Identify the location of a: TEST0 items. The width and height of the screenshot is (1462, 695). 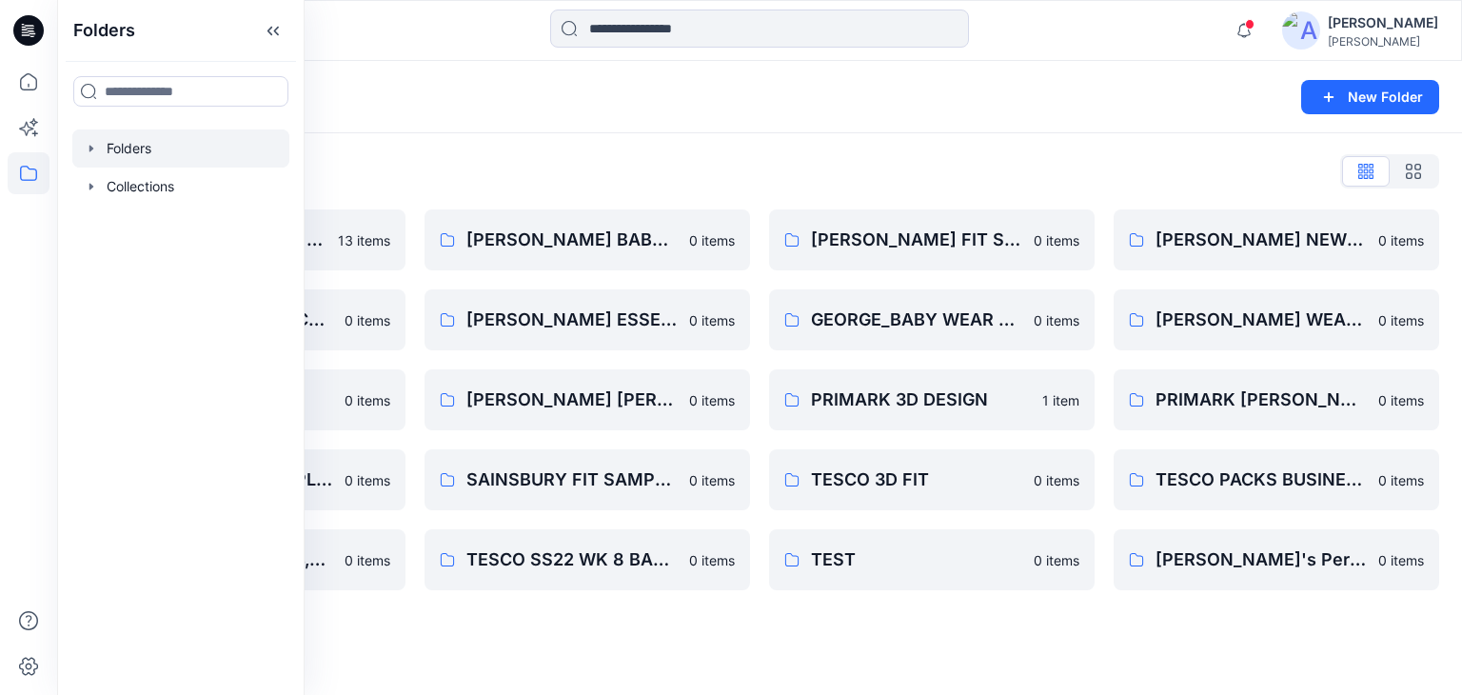
(932, 560).